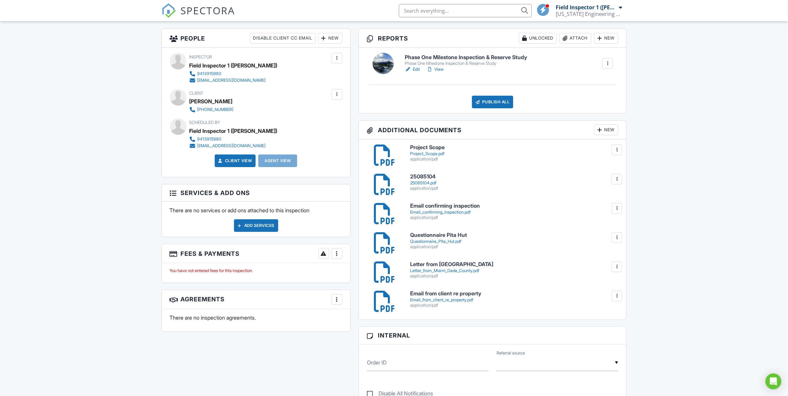  What do you see at coordinates (514, 271) in the screenshot?
I see `div: Letter_from_Miami_Dade_County.pdf` at bounding box center [514, 271].